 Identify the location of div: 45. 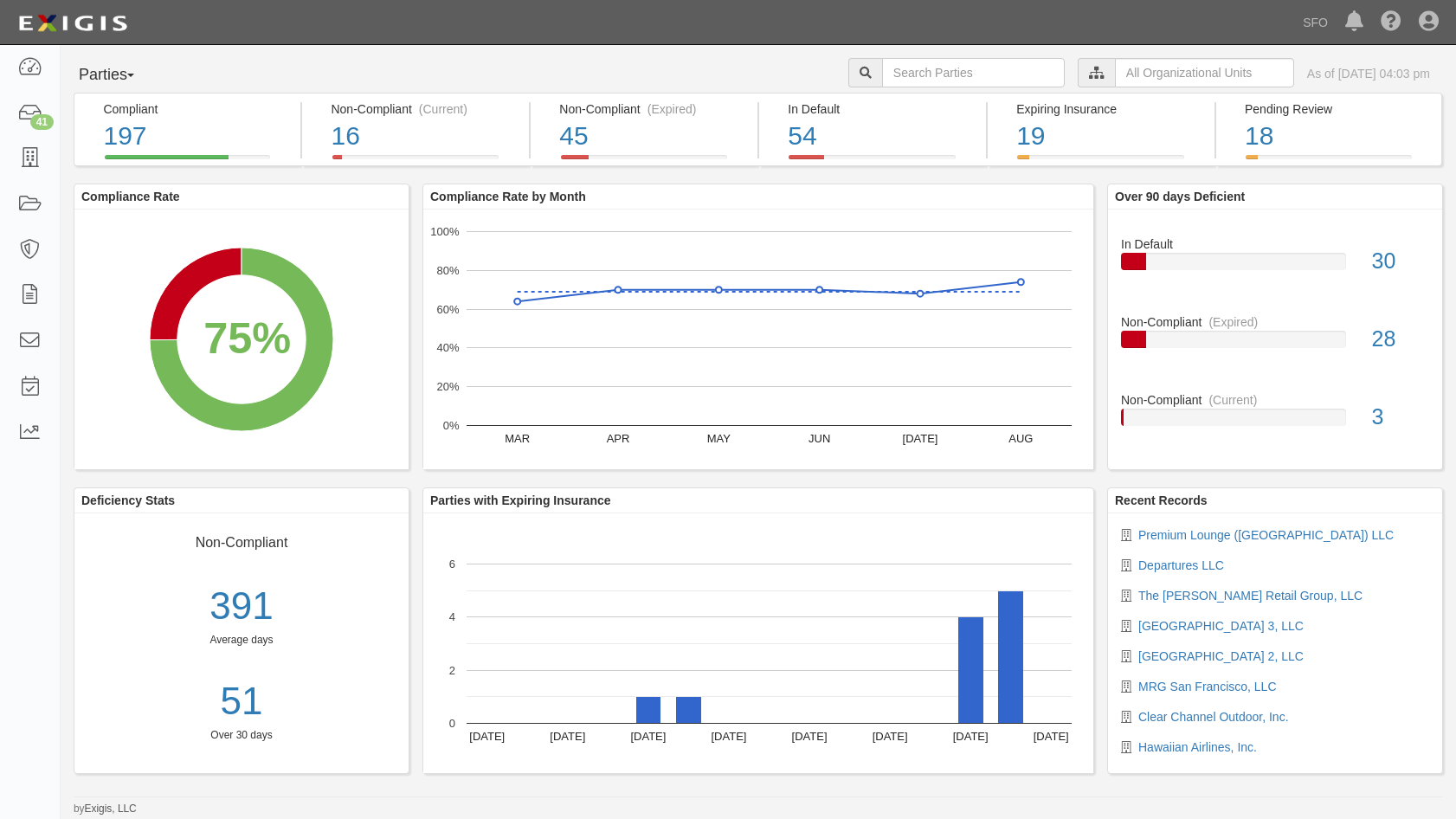
(651, 136).